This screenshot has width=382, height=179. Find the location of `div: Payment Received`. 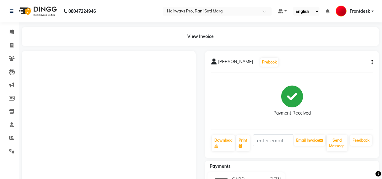

div: Payment Received is located at coordinates (292, 113).